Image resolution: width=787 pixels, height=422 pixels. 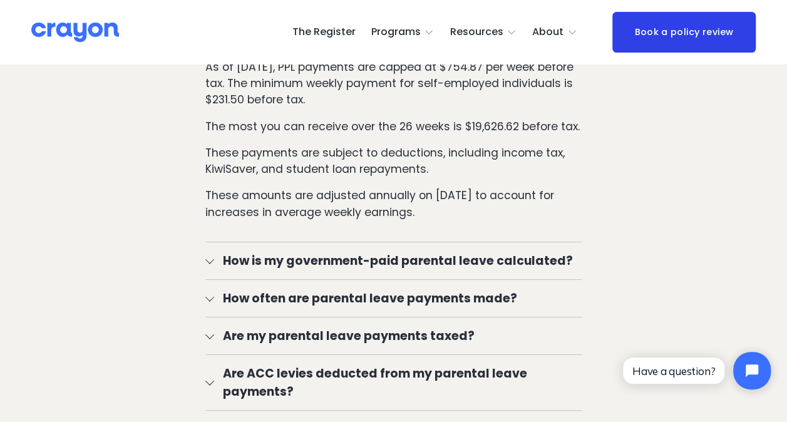 I want to click on img: Crayon, so click(x=75, y=32).